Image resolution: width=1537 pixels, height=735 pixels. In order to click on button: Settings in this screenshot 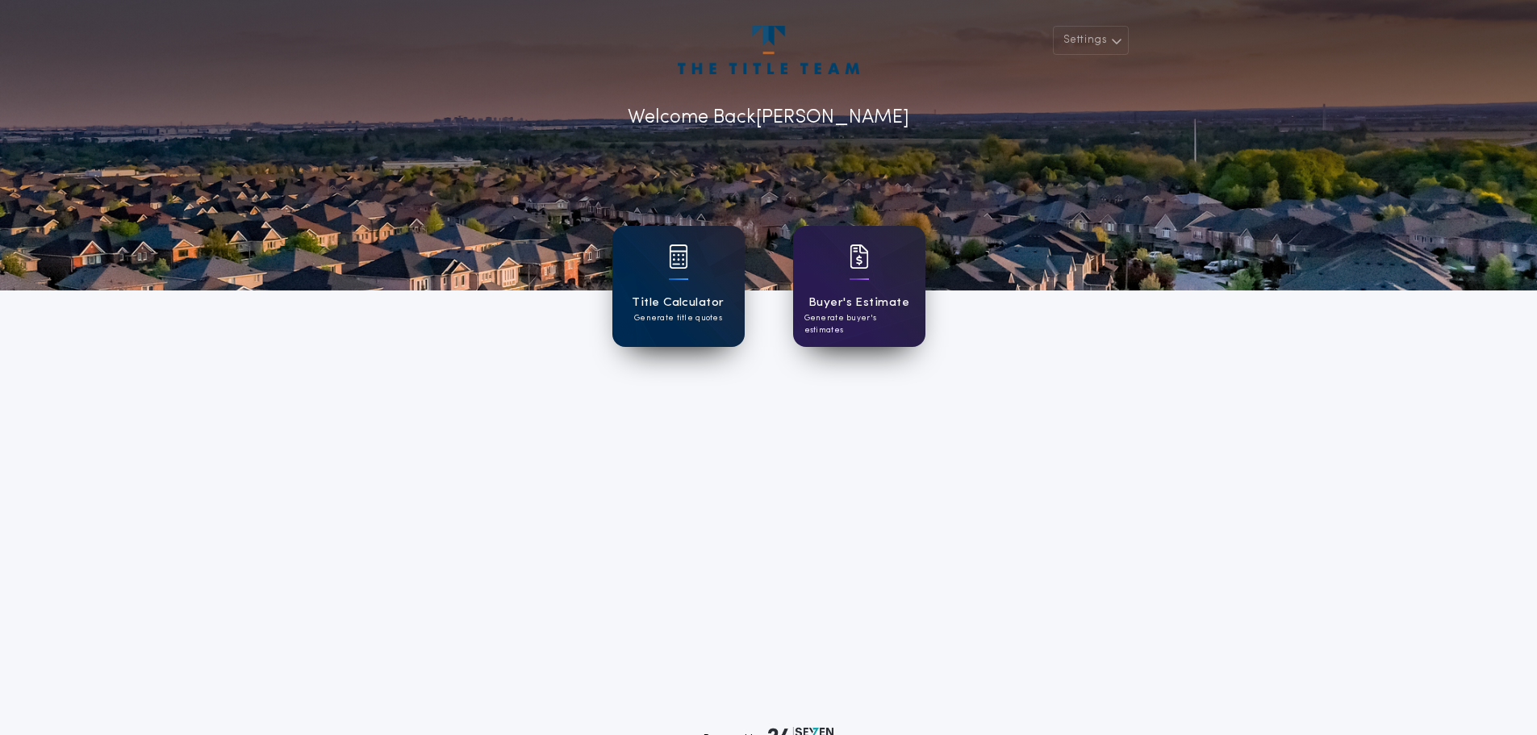, I will do `click(1091, 40)`.